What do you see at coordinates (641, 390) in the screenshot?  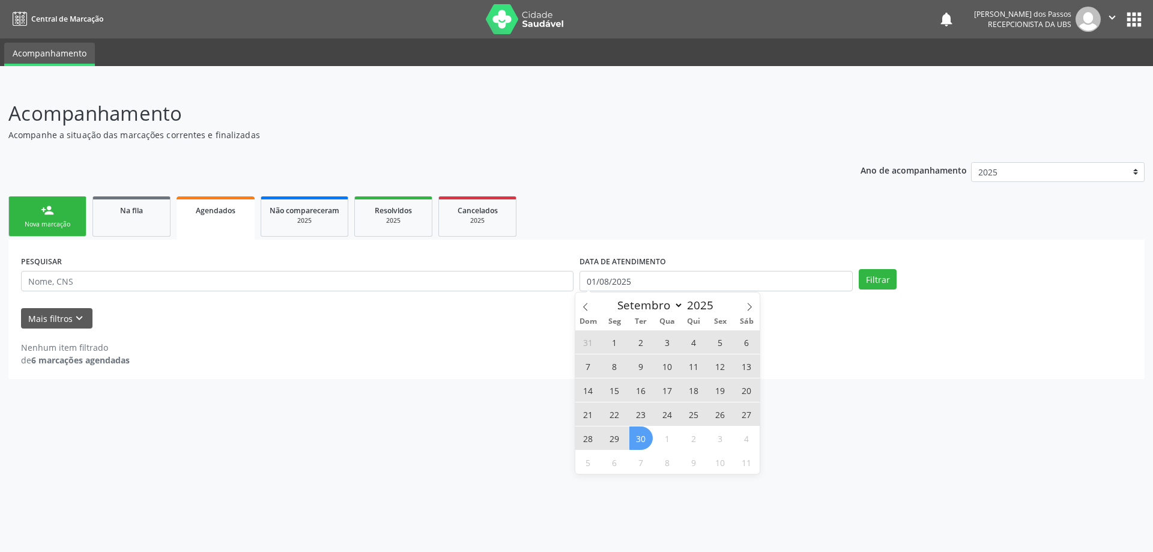 I see `span: Setembro 16, 2025` at bounding box center [641, 390].